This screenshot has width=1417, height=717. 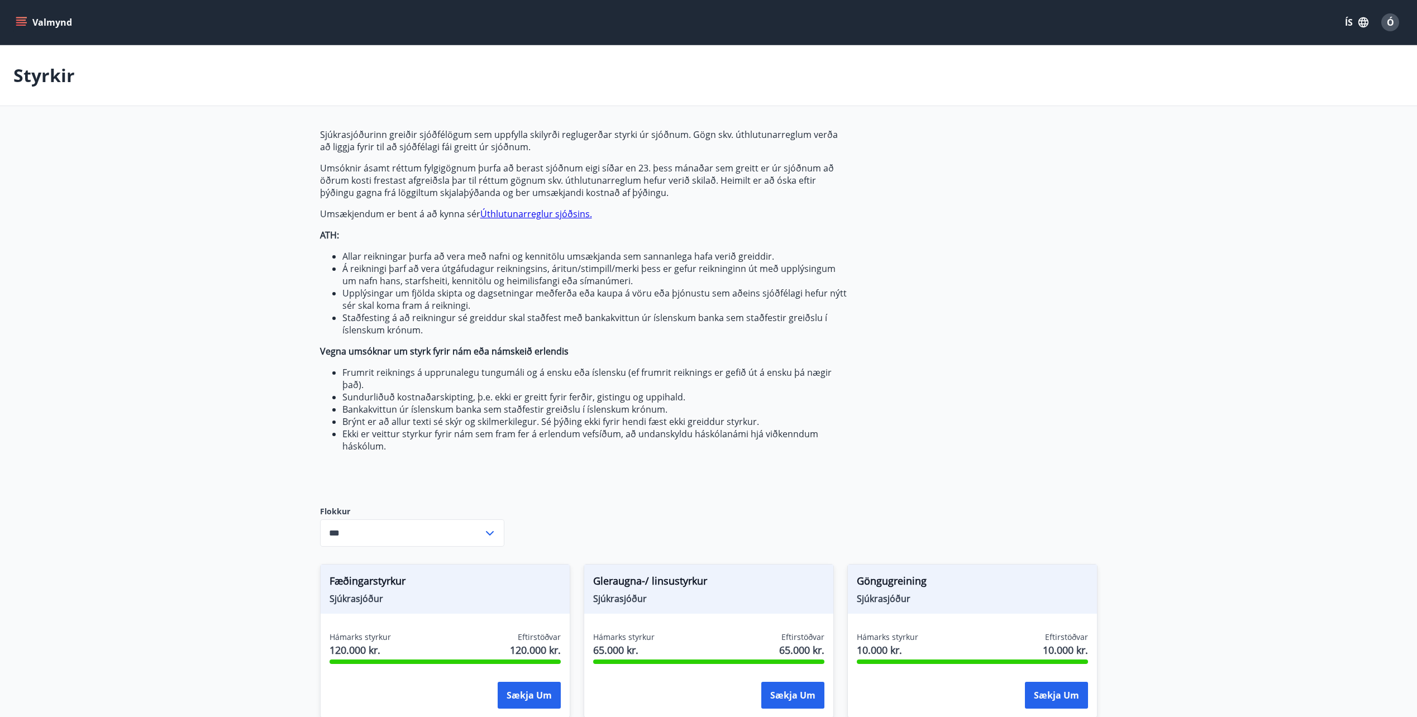 What do you see at coordinates (1390, 22) in the screenshot?
I see `button: Ó` at bounding box center [1390, 22].